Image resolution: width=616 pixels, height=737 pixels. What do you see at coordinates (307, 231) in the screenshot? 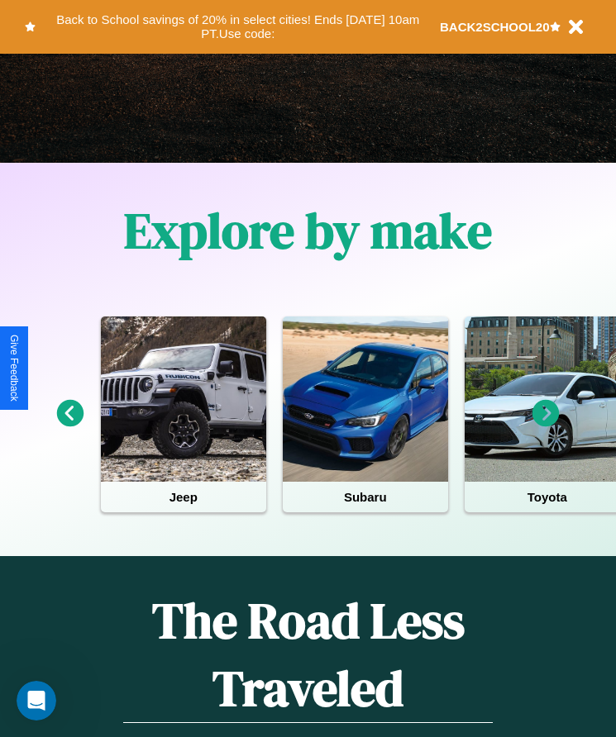
I see `h1: Explore by make` at bounding box center [307, 231].